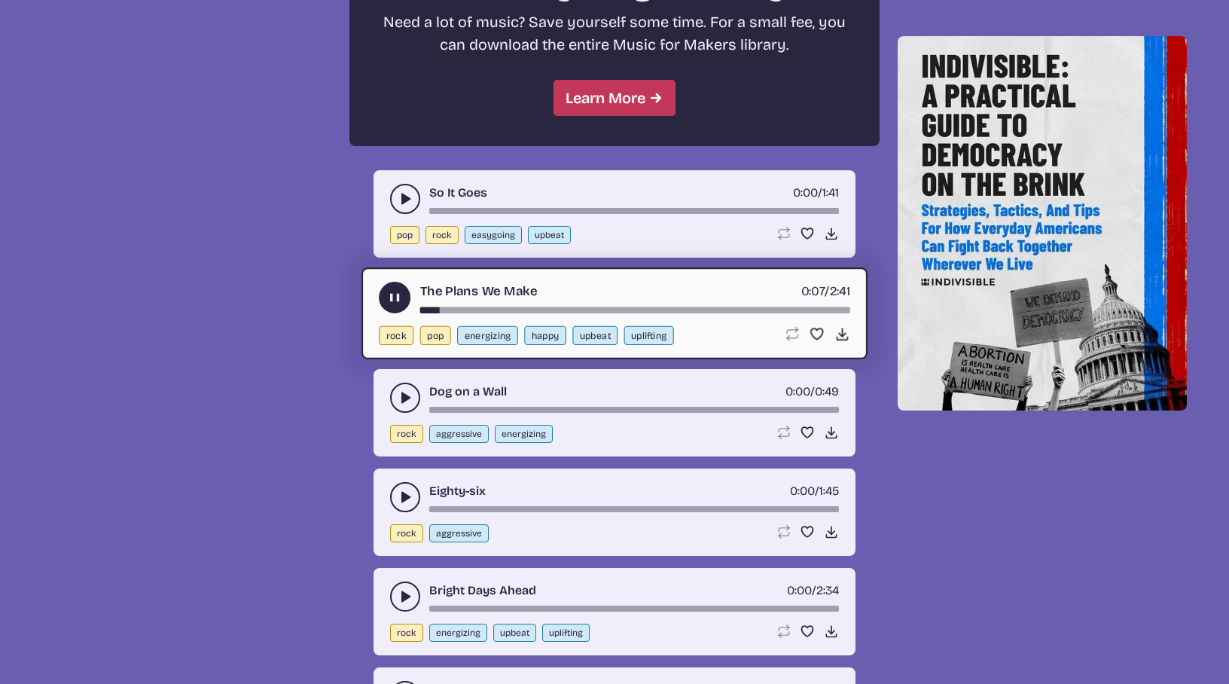 Image resolution: width=1229 pixels, height=684 pixels. I want to click on a: Learn More, so click(615, 98).